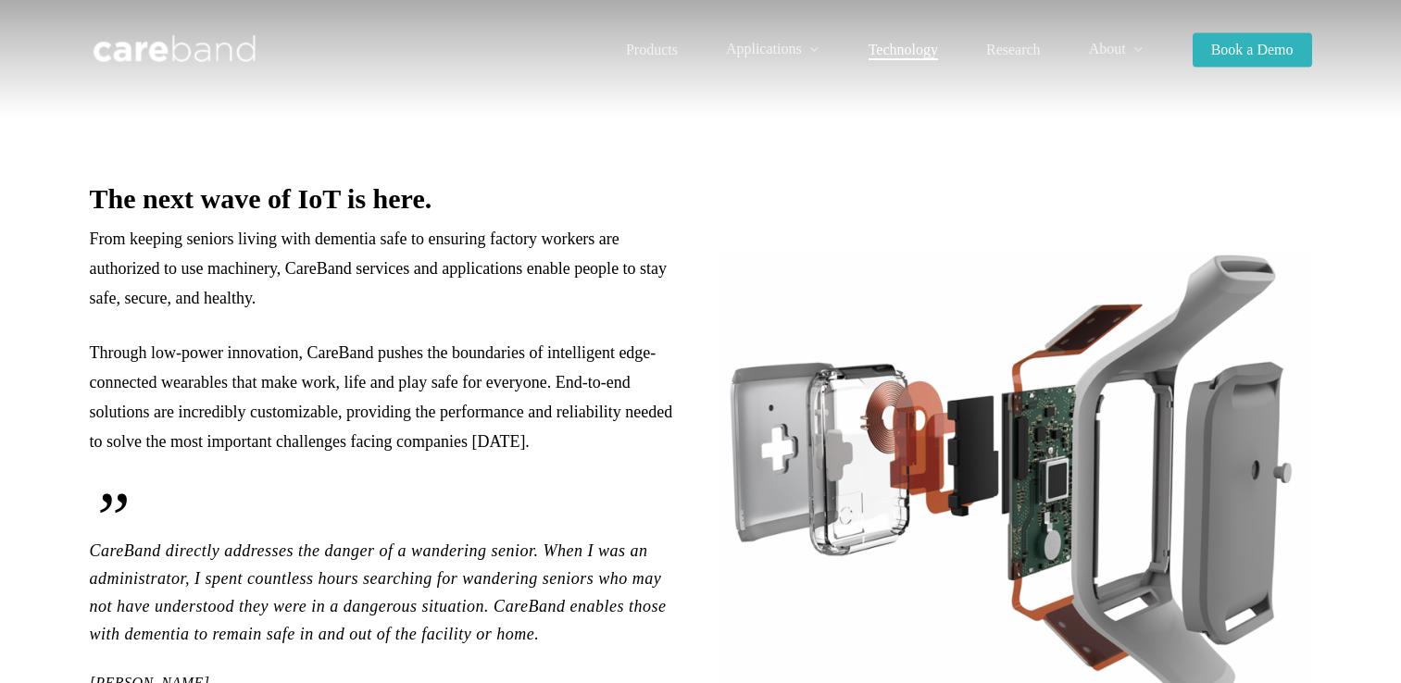 This screenshot has height=683, width=1401. What do you see at coordinates (261, 198) in the screenshot?
I see `b: The next wave of IoT is here.` at bounding box center [261, 198].